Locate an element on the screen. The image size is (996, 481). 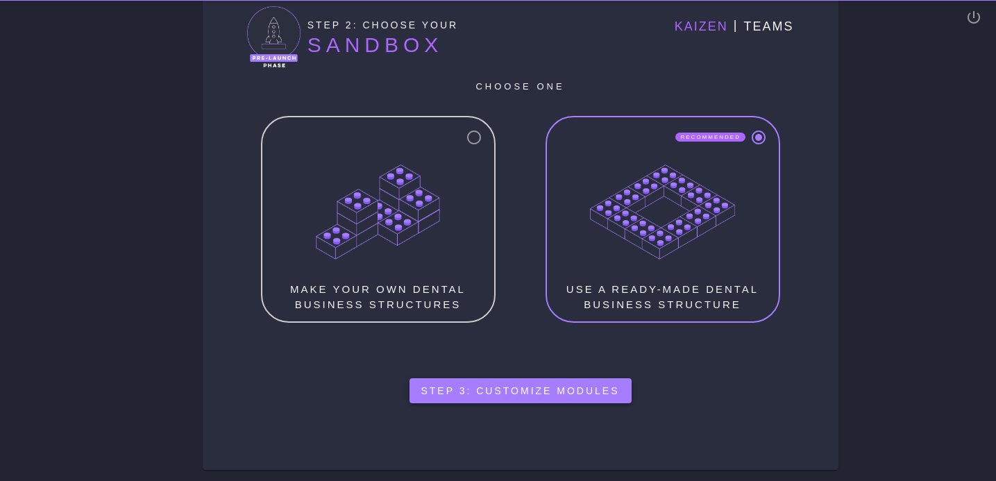
button: Logout is located at coordinates (974, 17).